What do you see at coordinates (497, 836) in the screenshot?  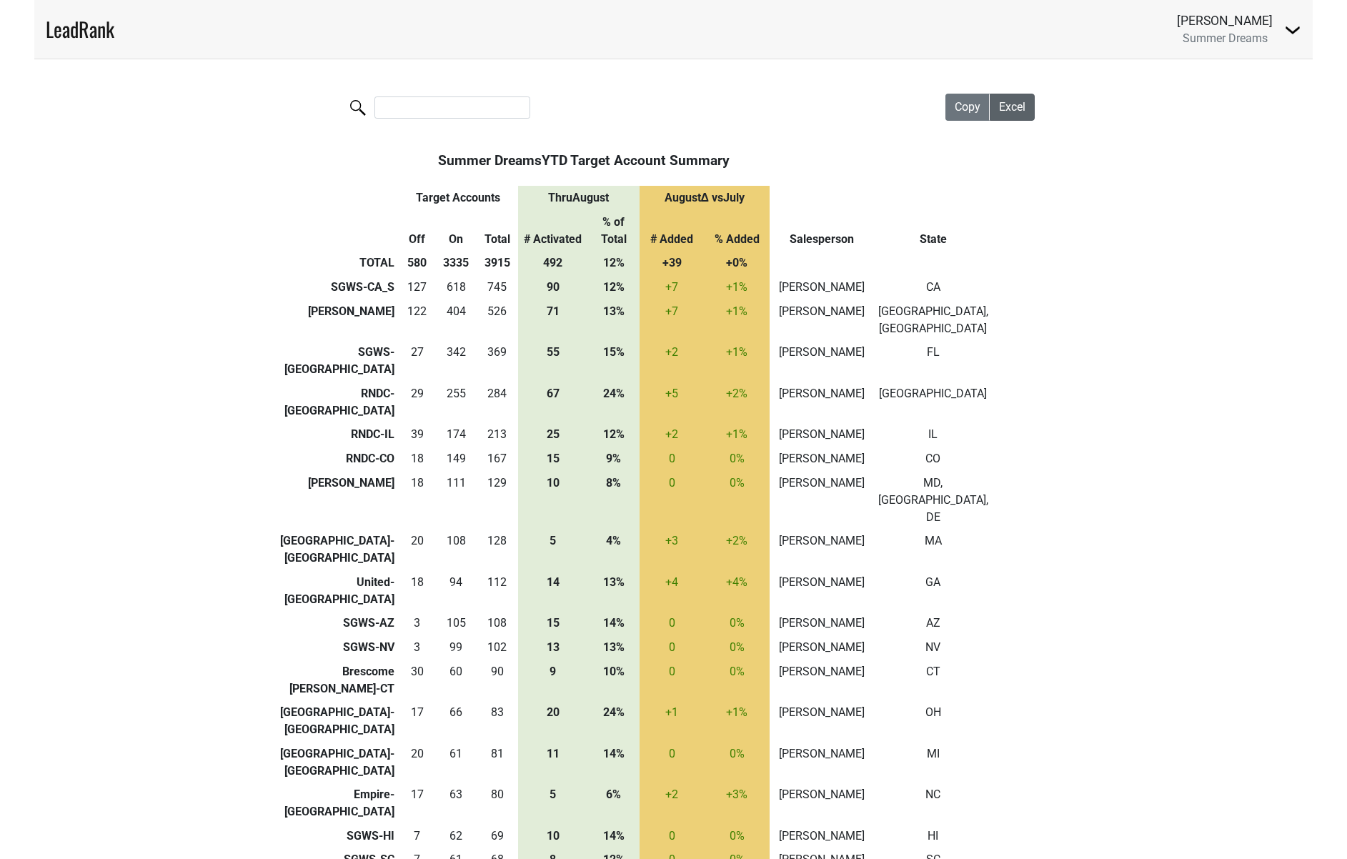 I see `td: 69` at bounding box center [497, 836].